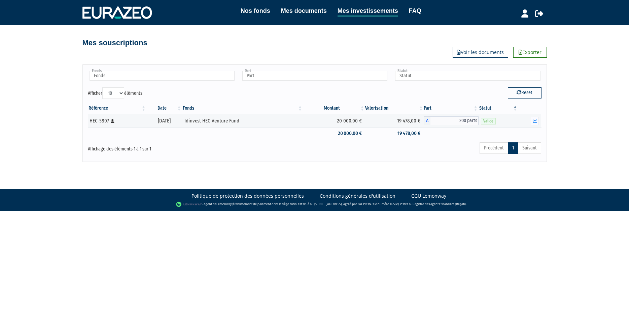 This screenshot has height=310, width=629. I want to click on a: Lemonway, so click(224, 203).